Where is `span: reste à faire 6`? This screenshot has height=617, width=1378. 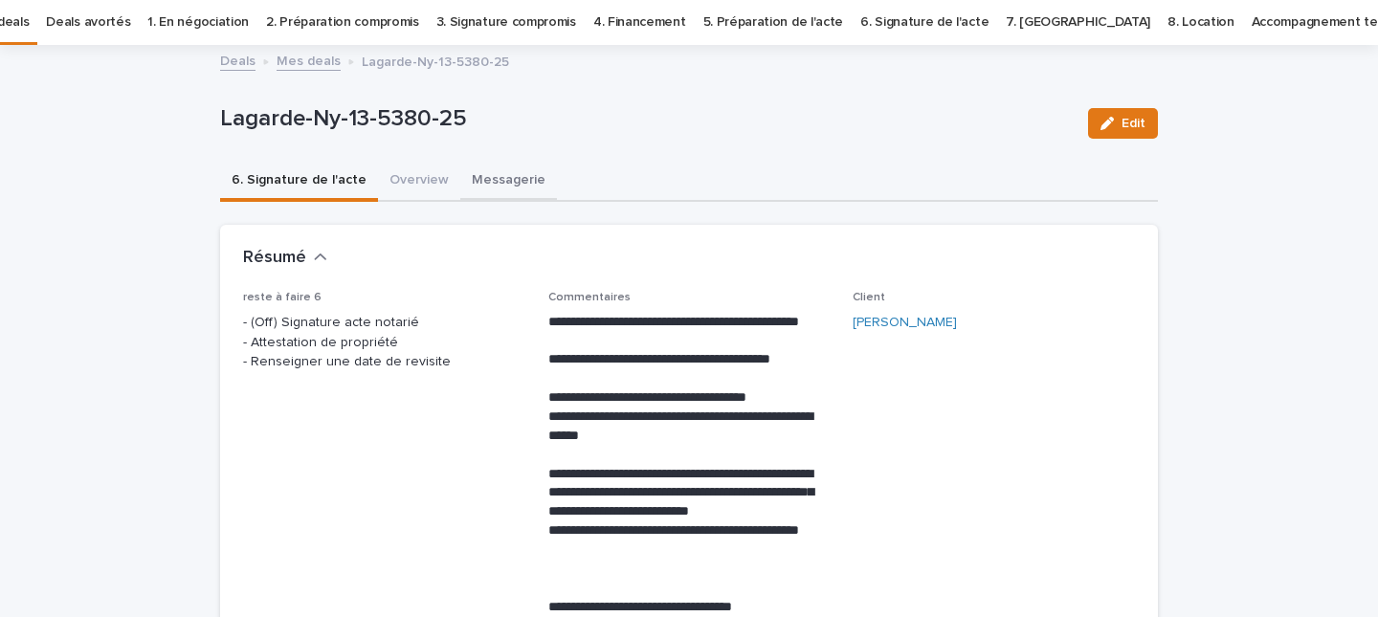
span: reste à faire 6 is located at coordinates (282, 298).